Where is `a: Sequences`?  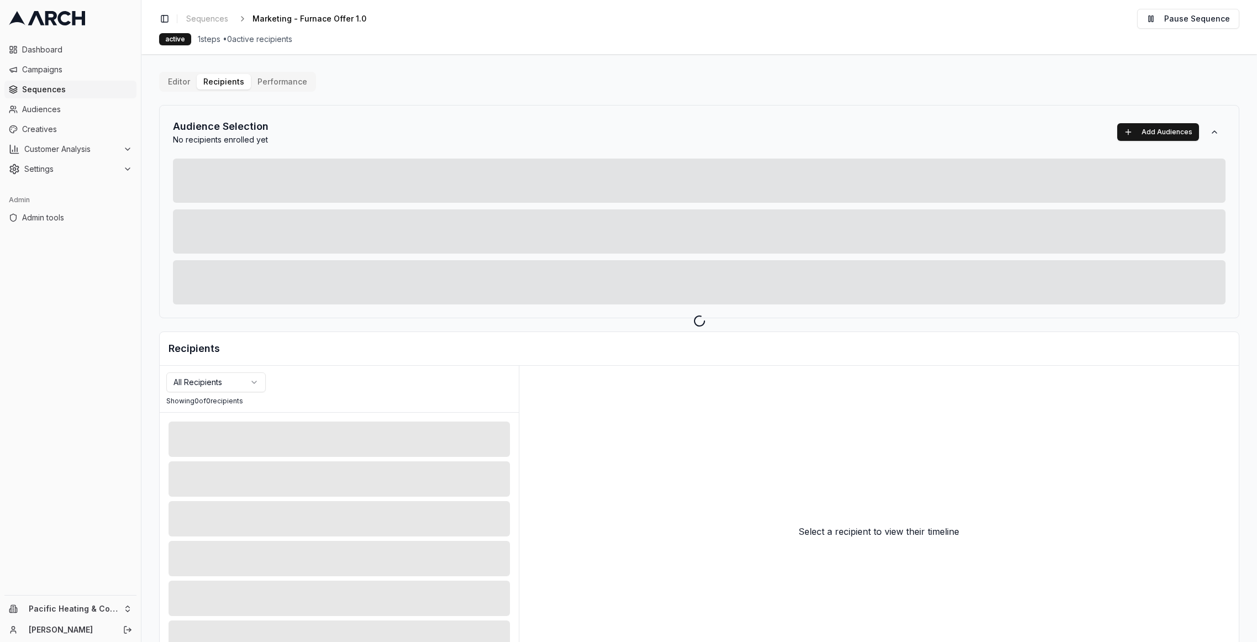 a: Sequences is located at coordinates (70, 90).